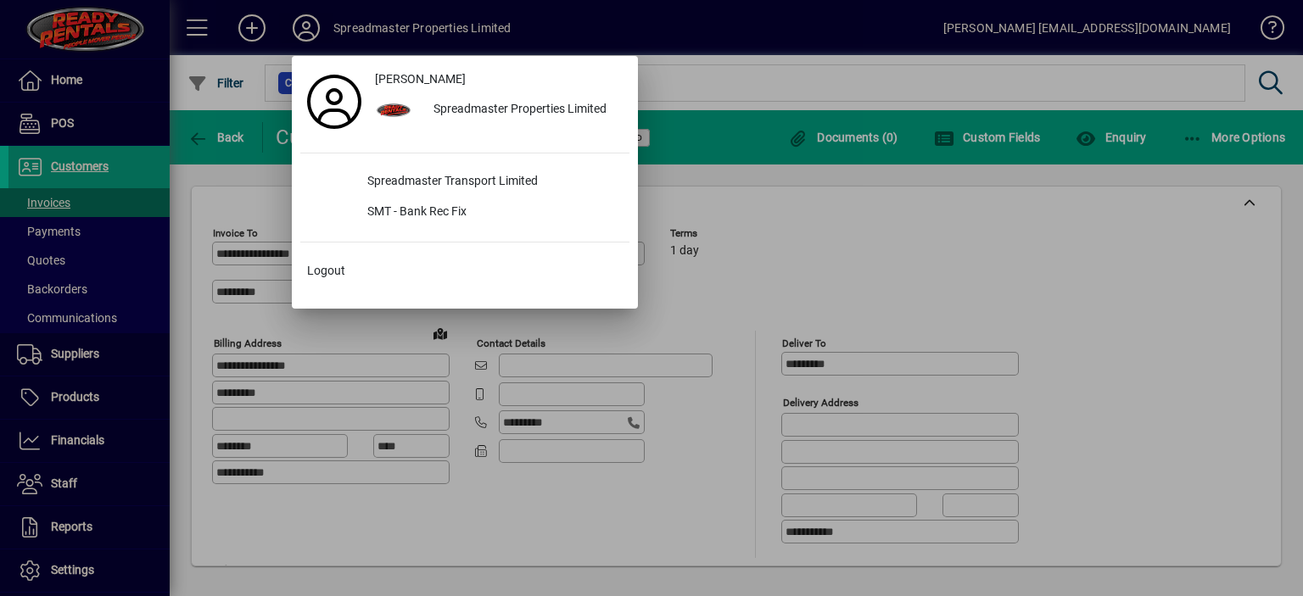 The width and height of the screenshot is (1303, 596). Describe the element at coordinates (465, 182) in the screenshot. I see `button: Spreadmaster Transport Limited` at that location.